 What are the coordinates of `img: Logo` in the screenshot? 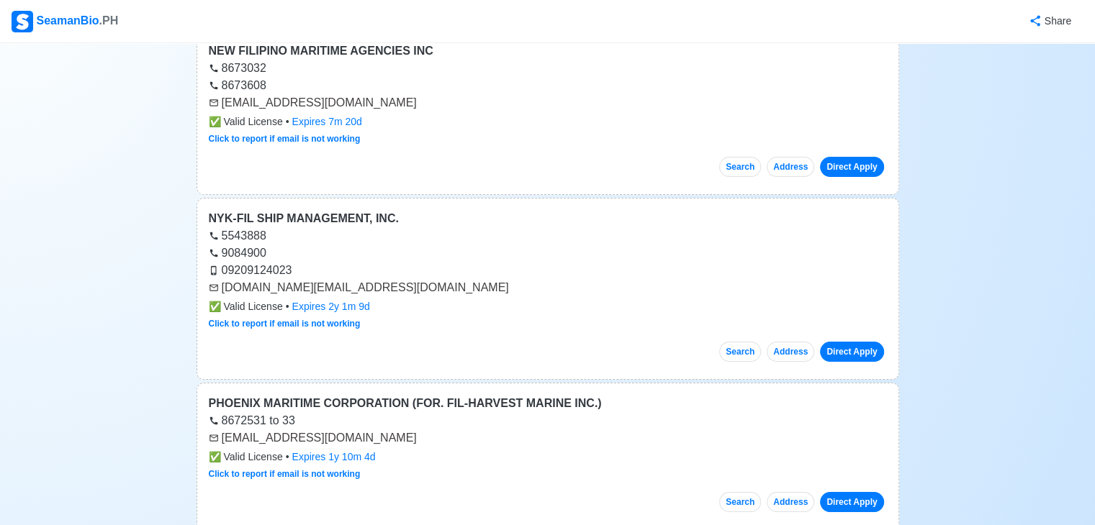 It's located at (22, 22).